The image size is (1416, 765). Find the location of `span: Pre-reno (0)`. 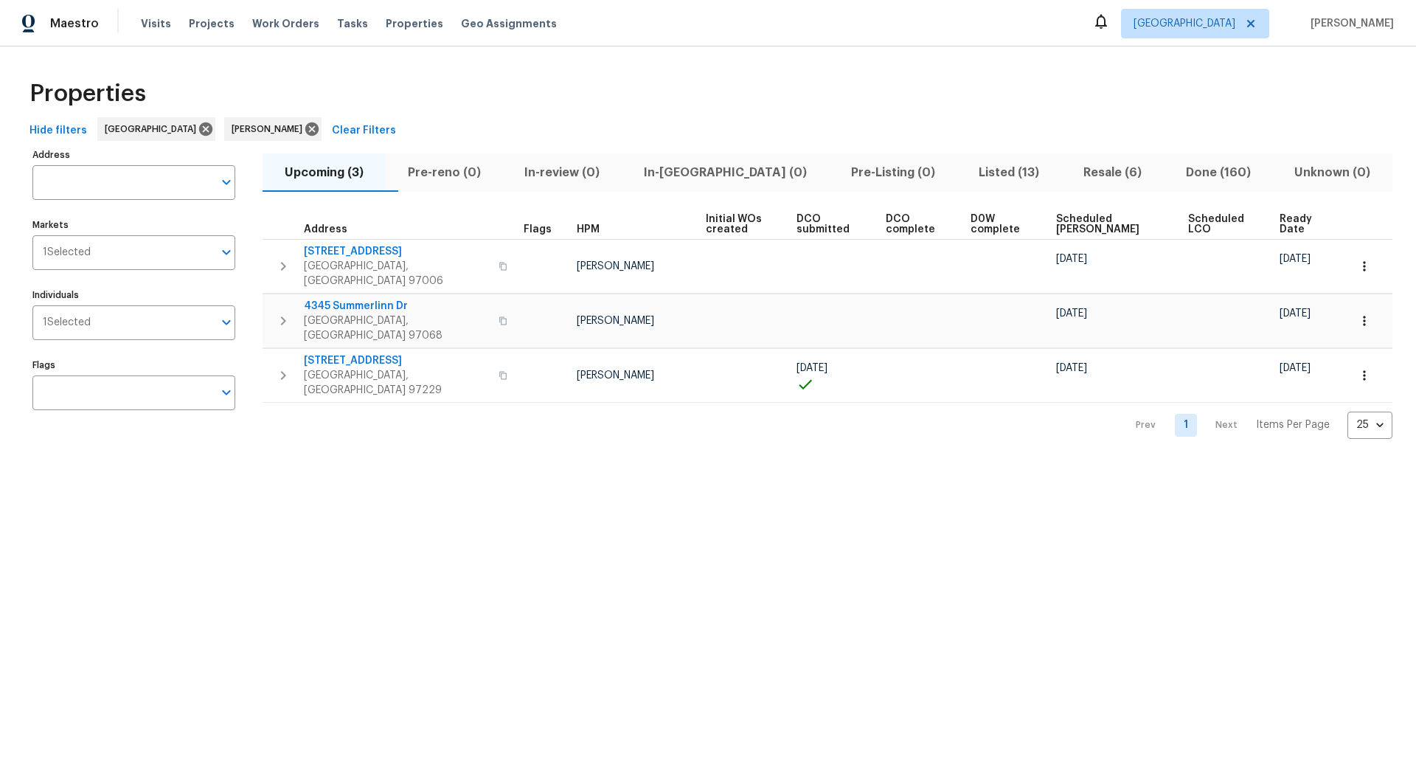

span: Pre-reno (0) is located at coordinates (444, 173).